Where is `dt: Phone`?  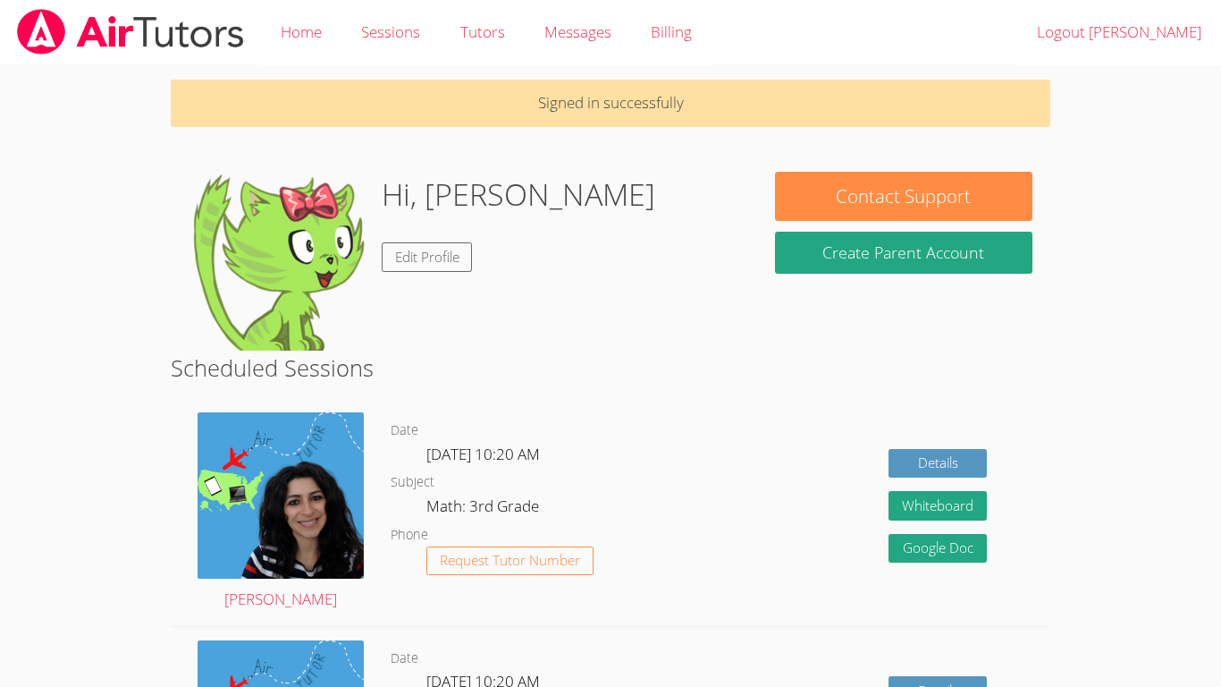
dt: Phone is located at coordinates (409, 535).